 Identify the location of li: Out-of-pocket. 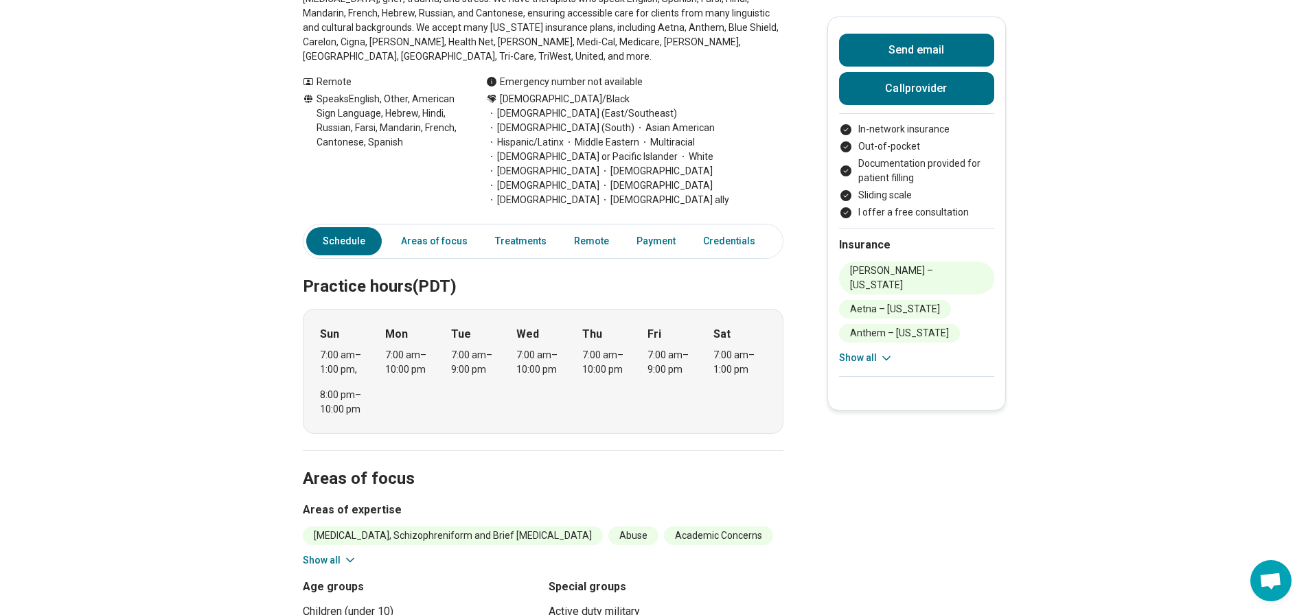
(916, 146).